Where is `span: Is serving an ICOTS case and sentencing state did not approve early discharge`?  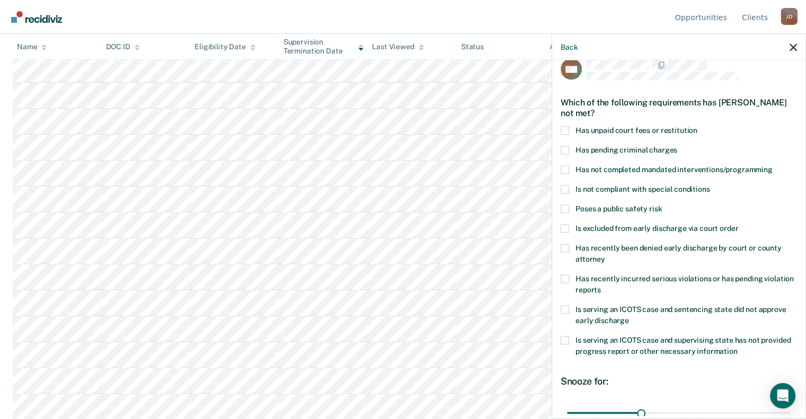
span: Is serving an ICOTS case and sentencing state did not approve early discharge is located at coordinates (680, 314).